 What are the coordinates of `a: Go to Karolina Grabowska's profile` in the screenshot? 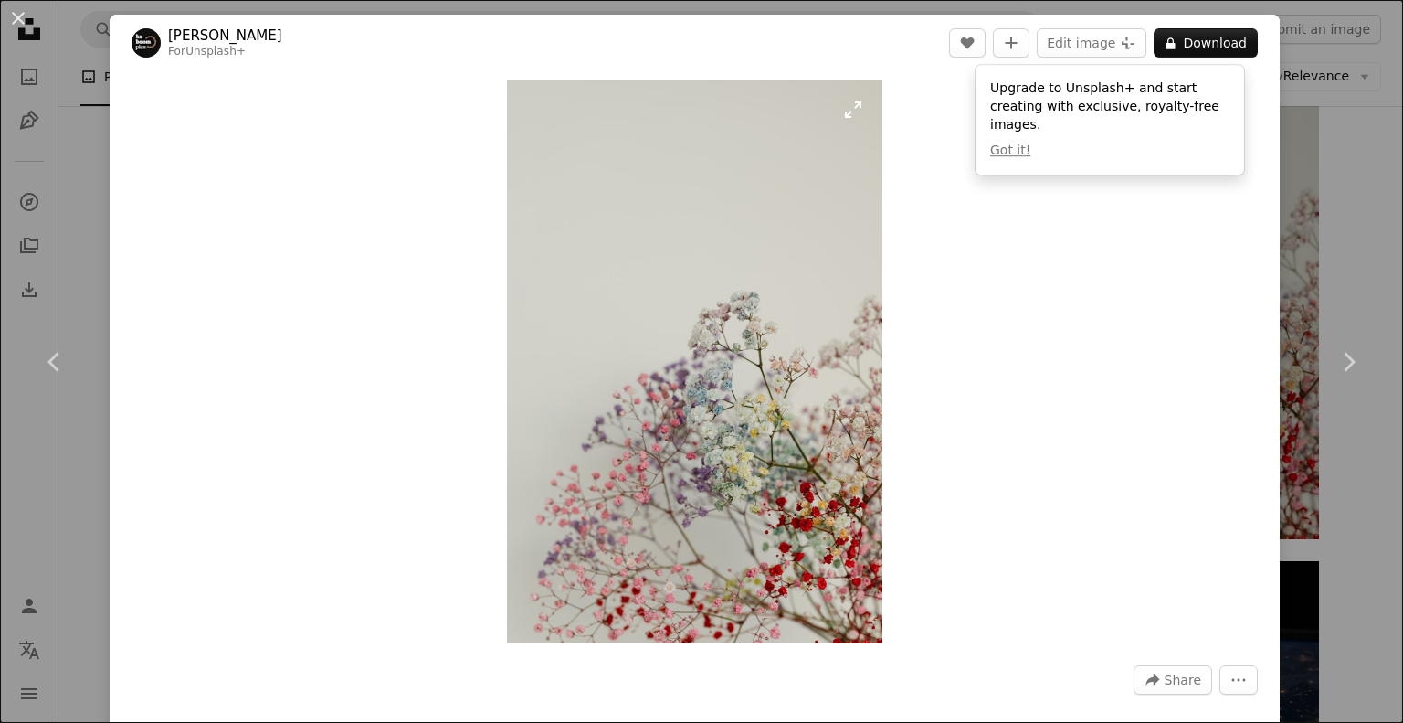 It's located at (146, 43).